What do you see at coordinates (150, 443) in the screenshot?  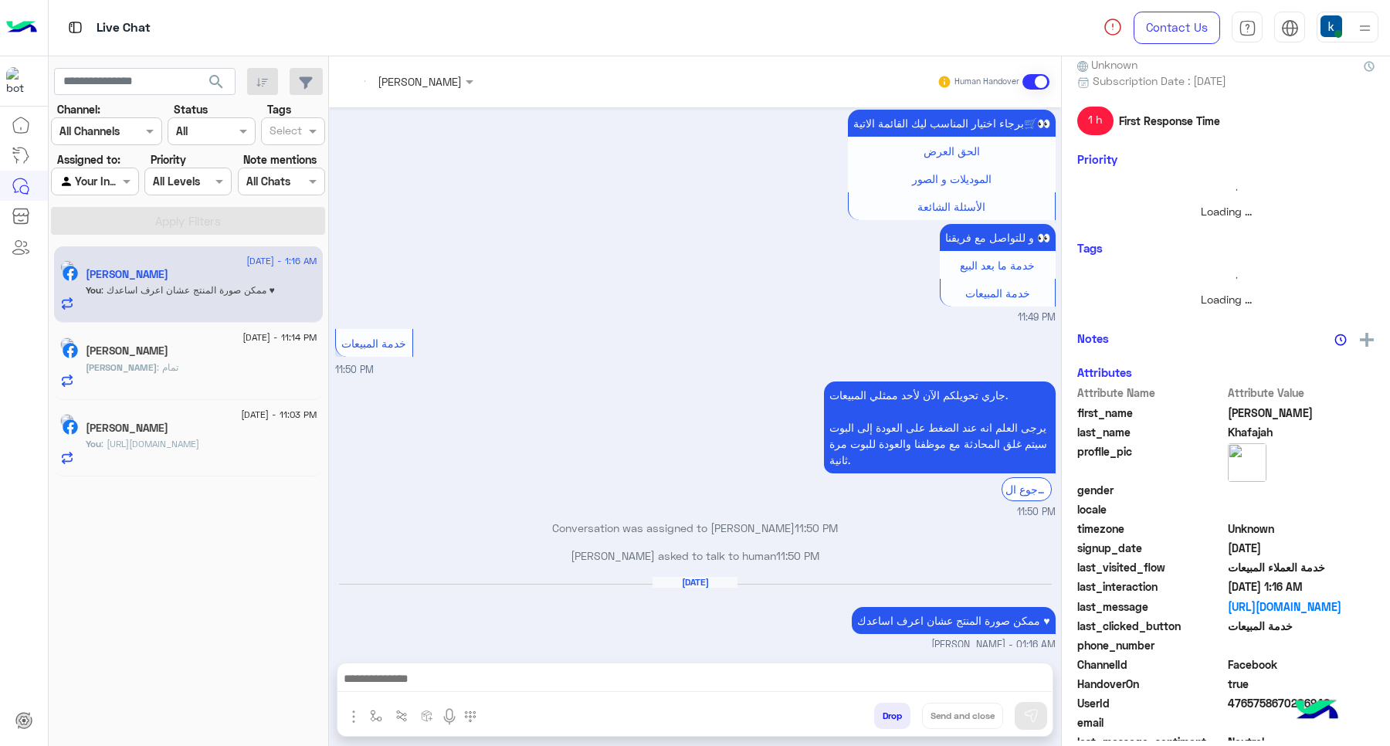 I see `span: https://eagle.com.eg/collections/oversize` at bounding box center [150, 443].